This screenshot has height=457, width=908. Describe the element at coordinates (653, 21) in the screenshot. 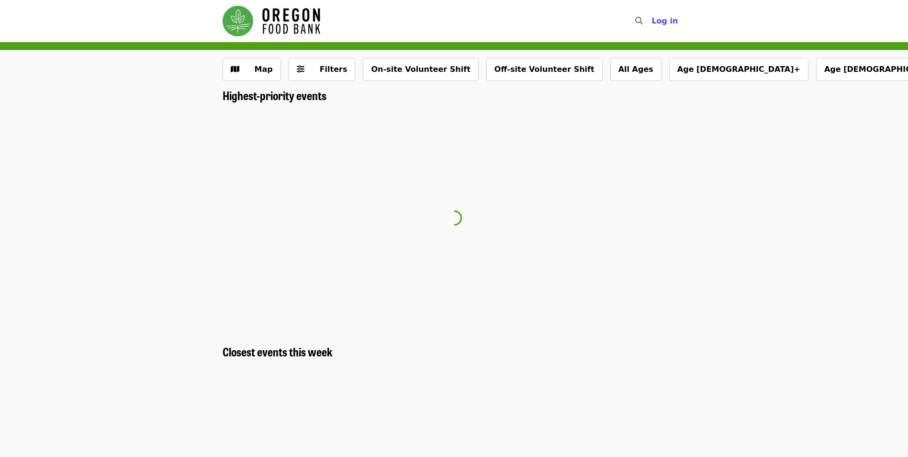

I see `input: Search` at that location.